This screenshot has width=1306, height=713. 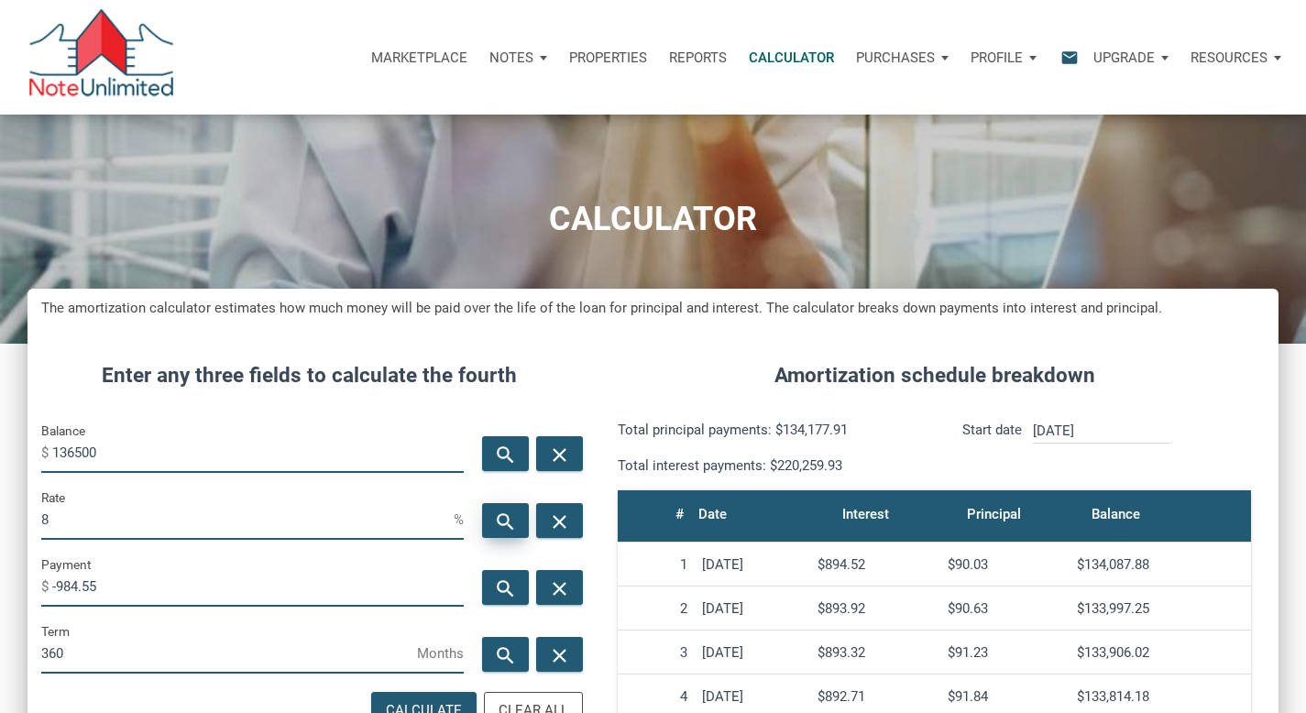 I want to click on div: 2, so click(x=655, y=608).